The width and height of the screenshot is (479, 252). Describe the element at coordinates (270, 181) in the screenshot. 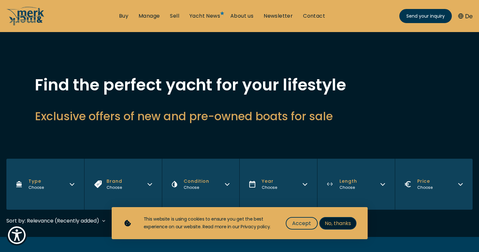

I see `span: Year` at that location.